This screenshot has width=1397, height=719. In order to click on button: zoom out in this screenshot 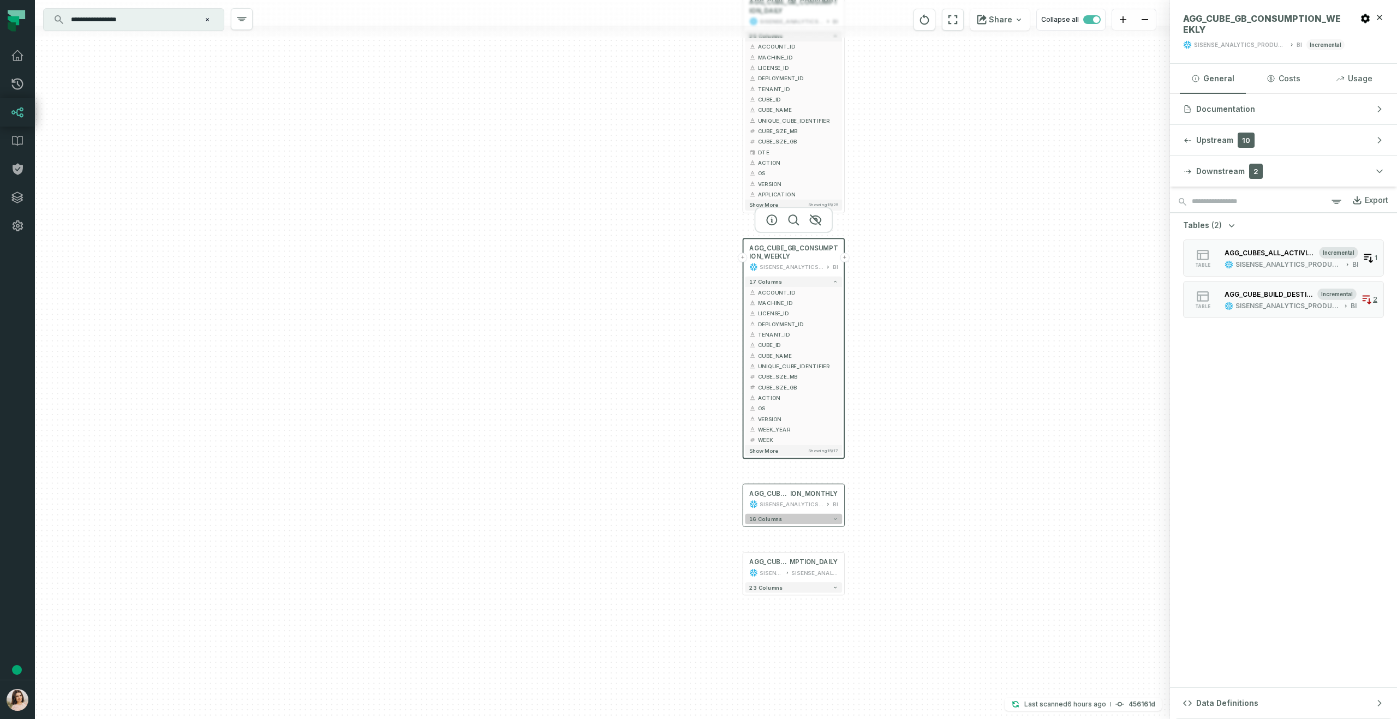, I will do `click(1145, 20)`.